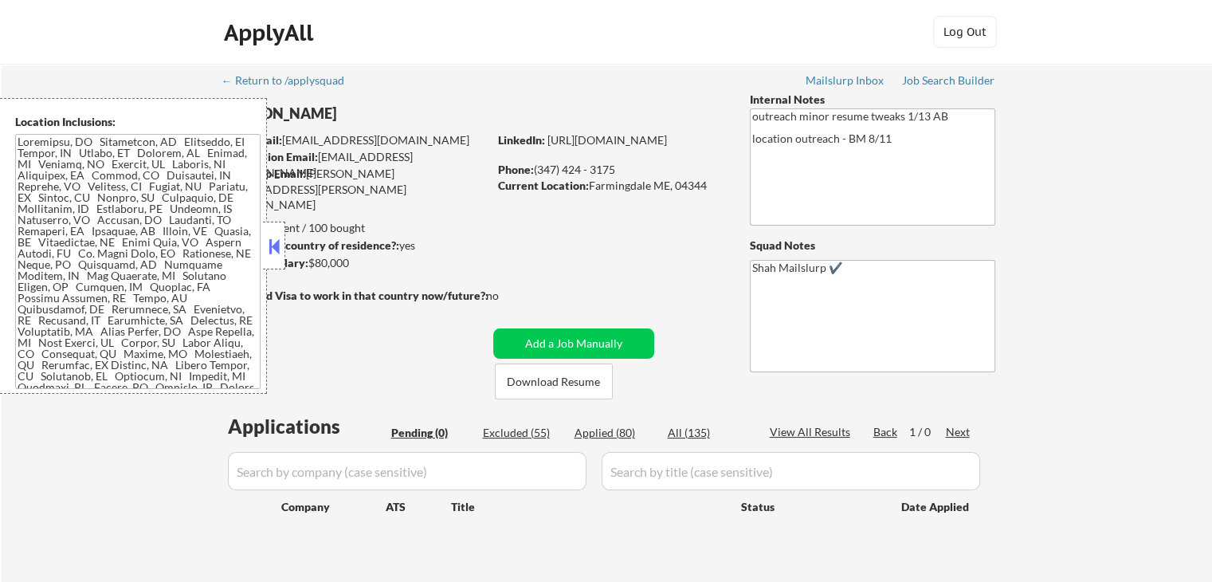  What do you see at coordinates (333, 507) in the screenshot?
I see `div: Company` at bounding box center [333, 507].